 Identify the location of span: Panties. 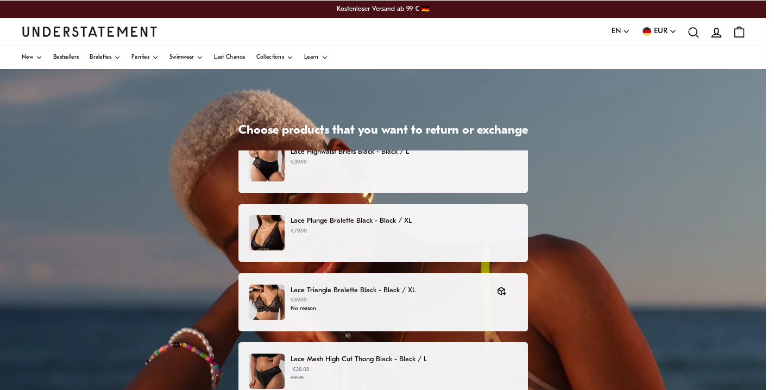
(140, 58).